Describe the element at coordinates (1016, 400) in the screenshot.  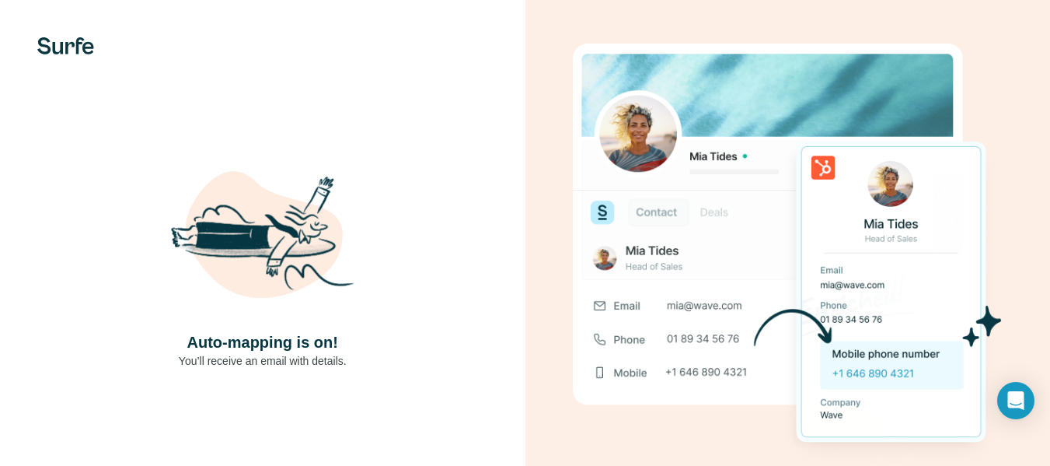
I see `div: Open Intercom Messenger` at that location.